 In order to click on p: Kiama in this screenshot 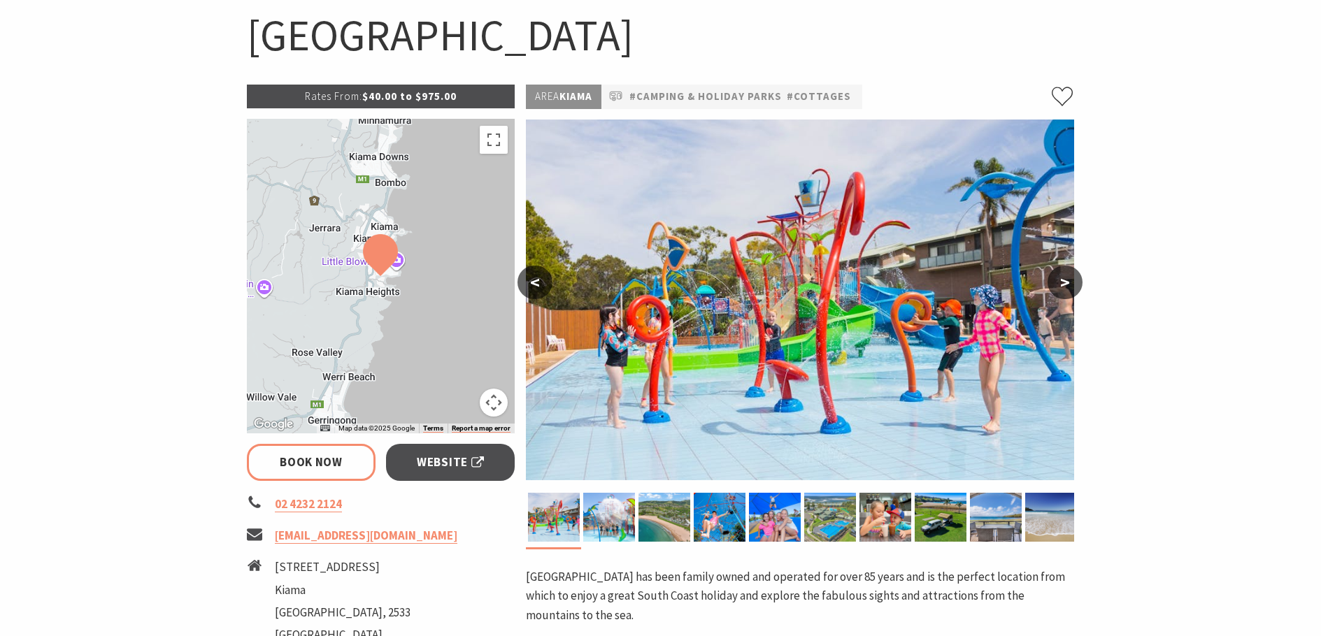, I will do `click(564, 97)`.